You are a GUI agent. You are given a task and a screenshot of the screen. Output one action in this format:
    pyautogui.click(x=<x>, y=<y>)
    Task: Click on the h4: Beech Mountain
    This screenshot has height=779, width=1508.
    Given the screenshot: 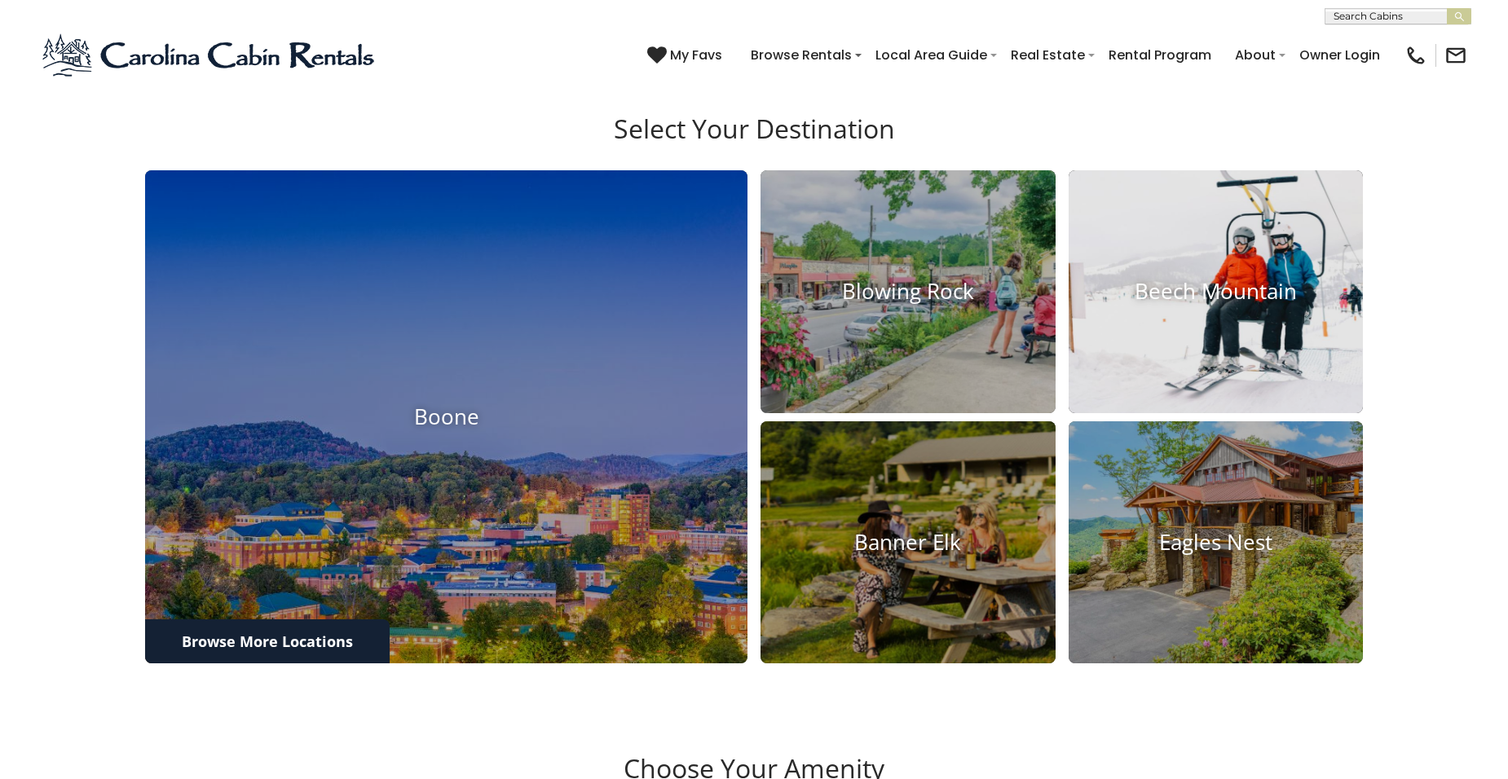 What is the action you would take?
    pyautogui.click(x=1216, y=292)
    